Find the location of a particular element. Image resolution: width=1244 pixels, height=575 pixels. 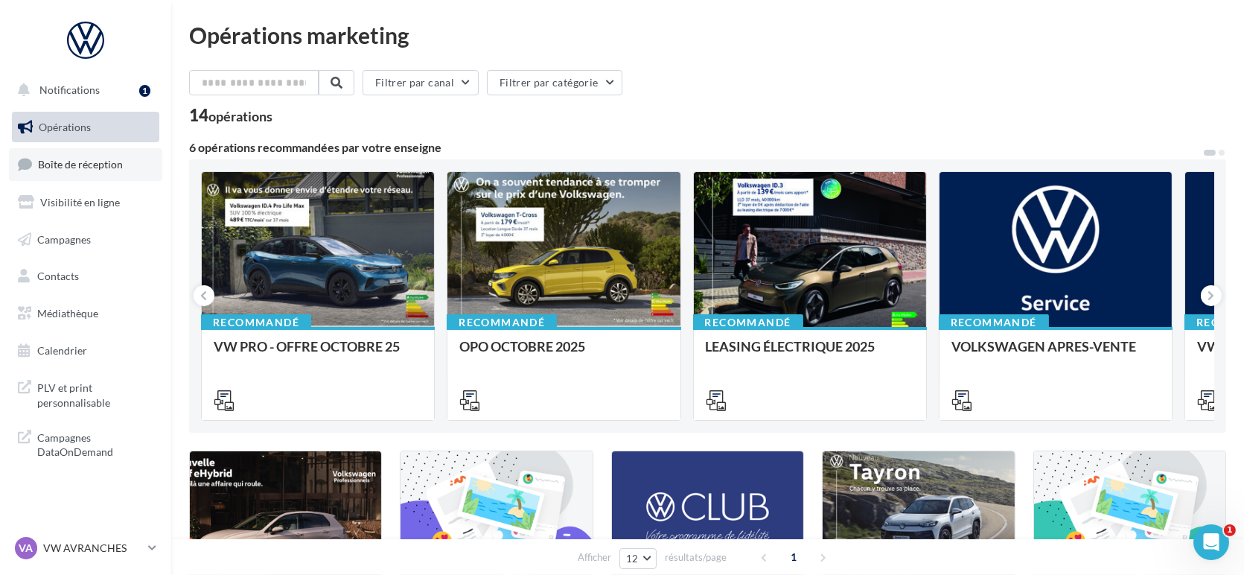

button: 12 is located at coordinates (638, 558).